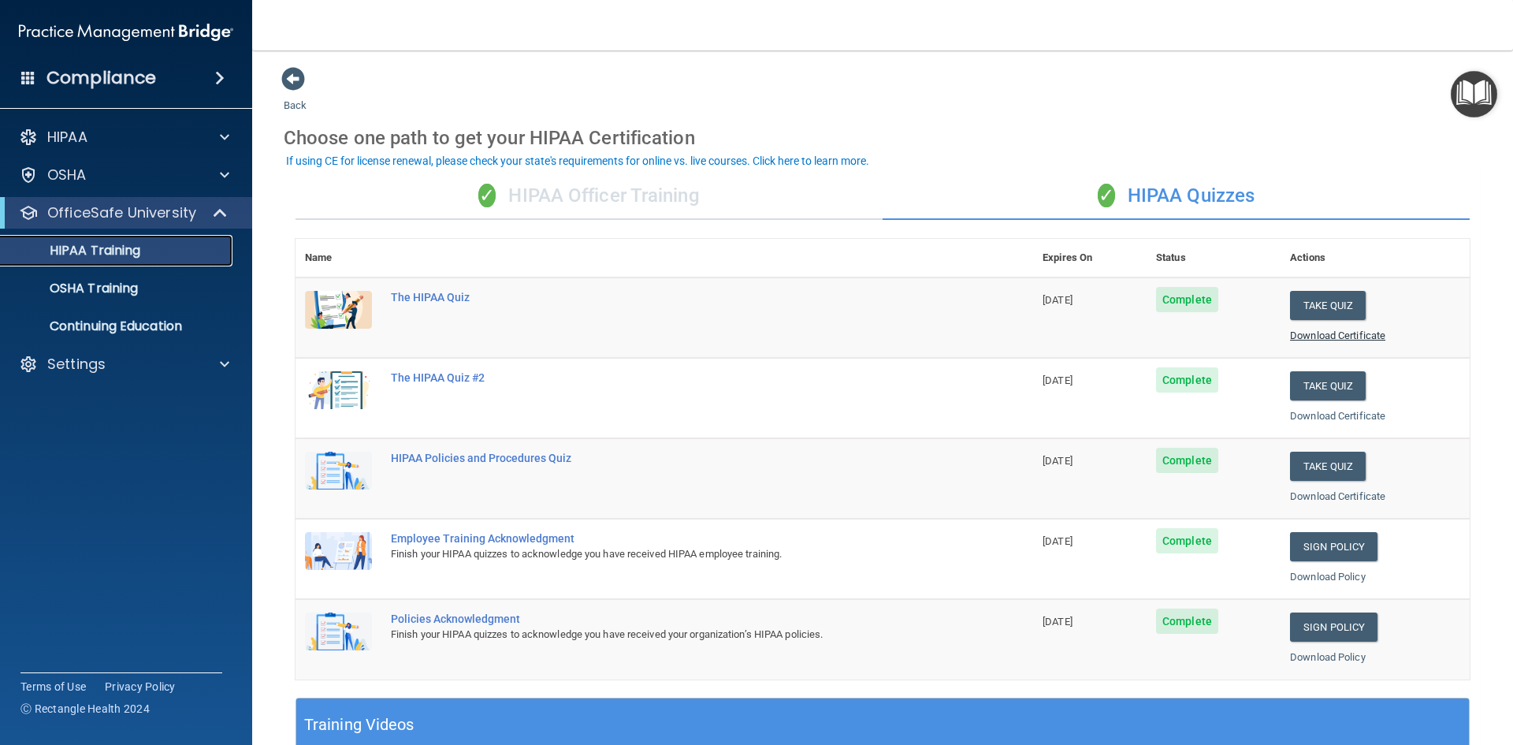 The width and height of the screenshot is (1513, 745). I want to click on button: If using CE for license renewal, please check your state's requirements for online vs. live cours..., so click(578, 161).